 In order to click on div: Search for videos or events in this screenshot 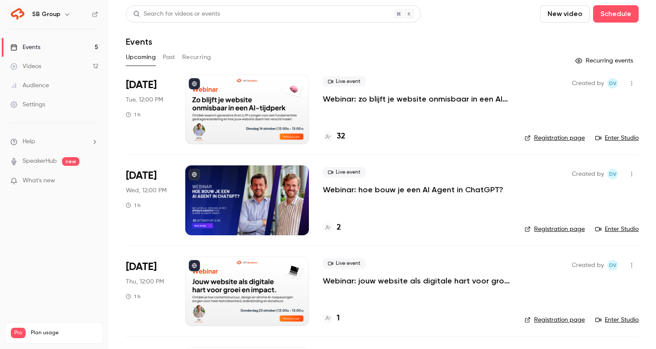, I will do `click(177, 14)`.